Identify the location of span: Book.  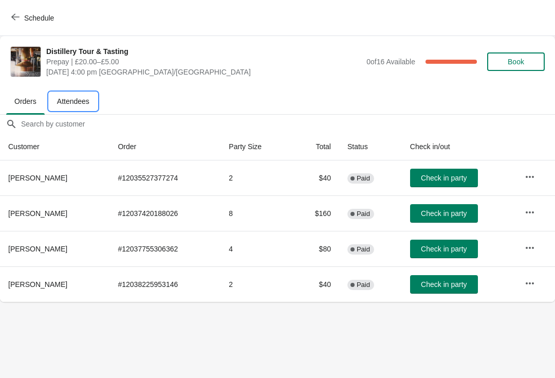
(516, 62).